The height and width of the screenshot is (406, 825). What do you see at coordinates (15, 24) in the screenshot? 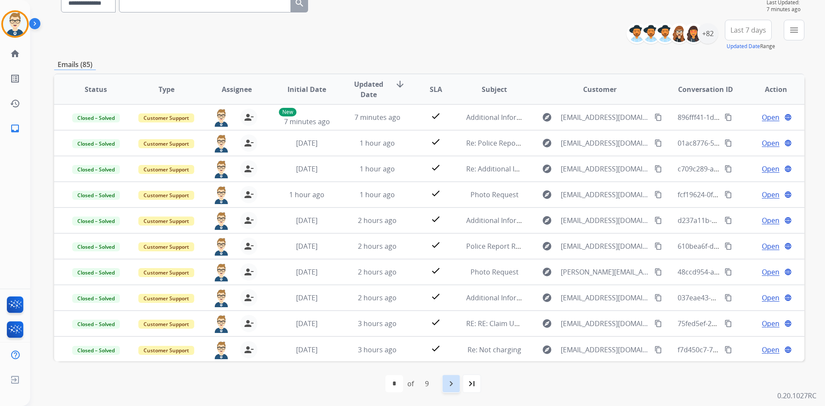
I see `img: avatar` at bounding box center [15, 24].